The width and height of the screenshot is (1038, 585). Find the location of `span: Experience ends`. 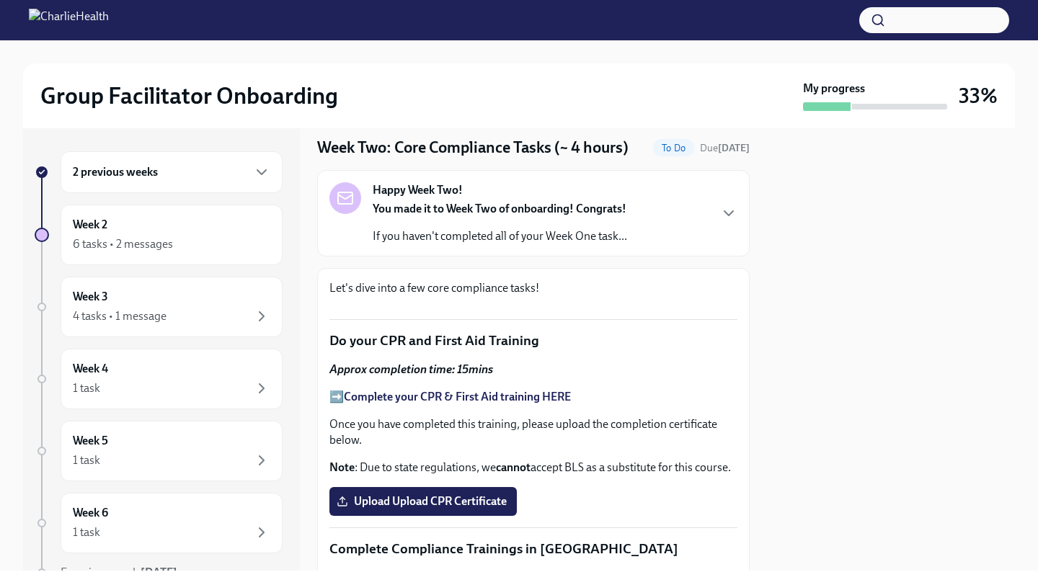

span: Experience ends is located at coordinates (119, 572).